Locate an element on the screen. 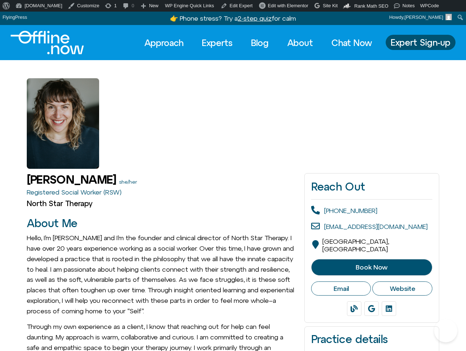 Image resolution: width=466 pixels, height=351 pixels. h2: Reach Out is located at coordinates (372, 186).